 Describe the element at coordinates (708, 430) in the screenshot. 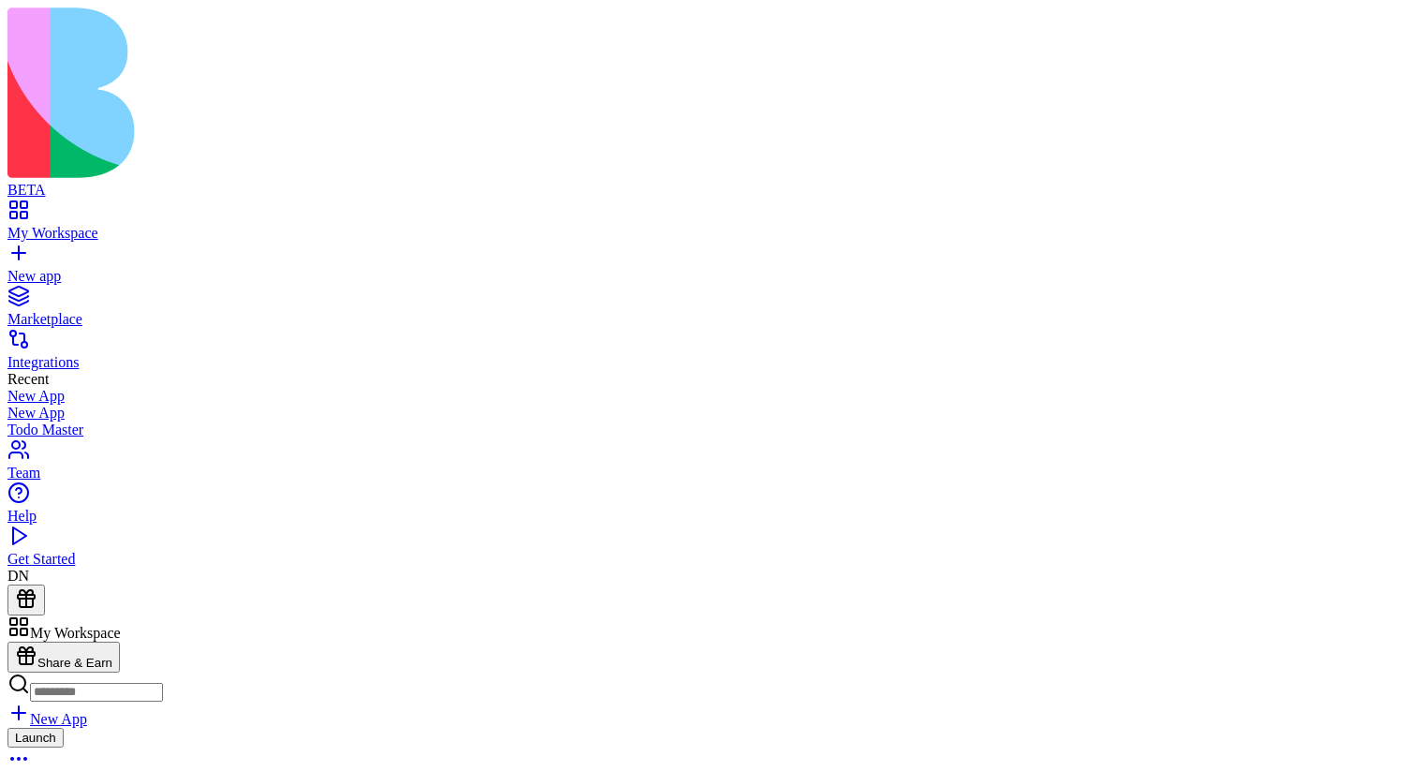

I see `div: Todo Master` at that location.